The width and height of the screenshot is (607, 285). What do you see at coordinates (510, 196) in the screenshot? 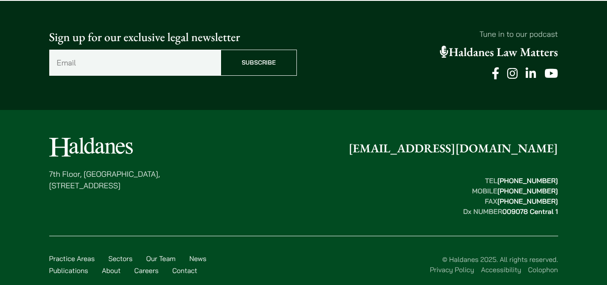
I see `strong: TEL MOBILE FAX Dx NUMBER` at bounding box center [510, 196].